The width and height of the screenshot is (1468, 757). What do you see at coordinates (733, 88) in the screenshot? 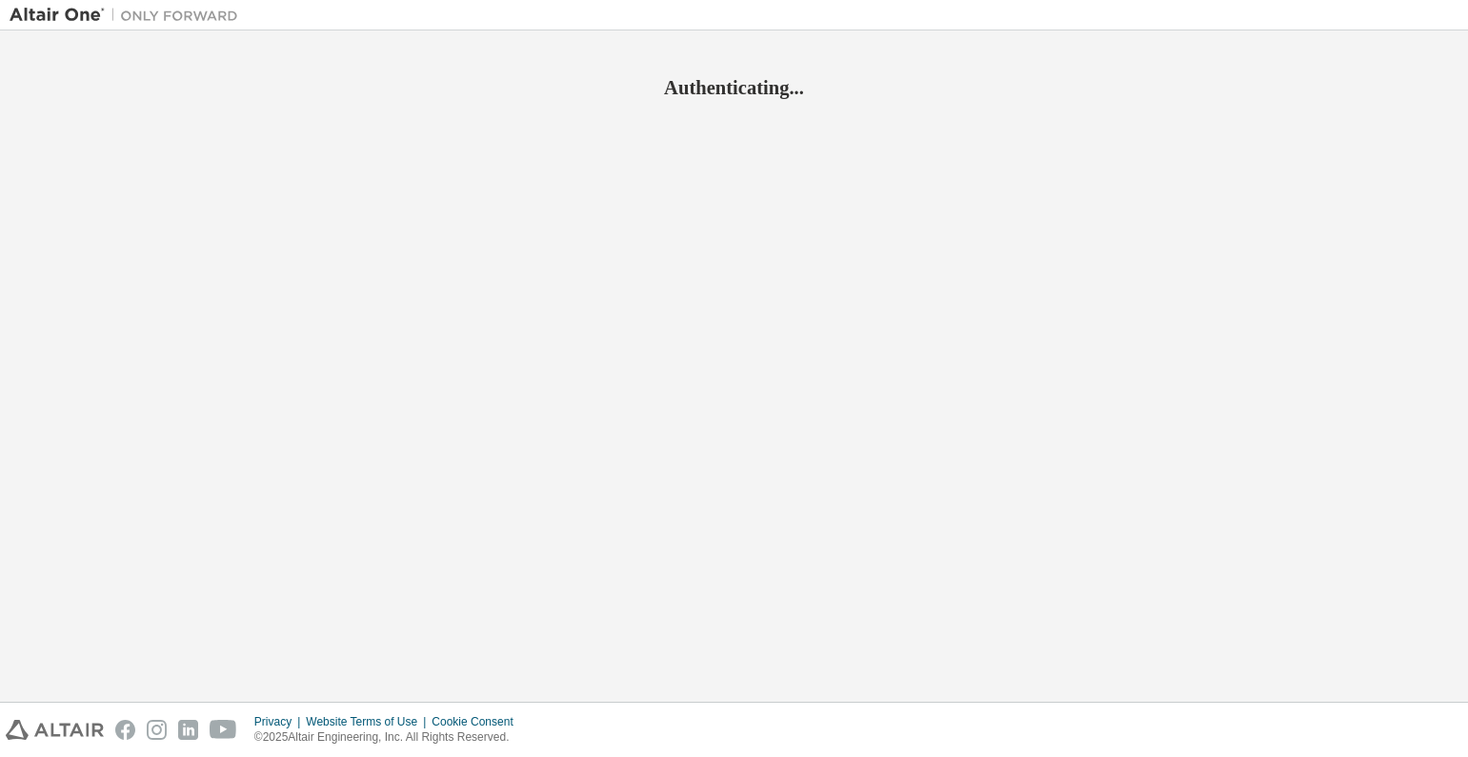
I see `h2: Authenticating...` at bounding box center [733, 88].